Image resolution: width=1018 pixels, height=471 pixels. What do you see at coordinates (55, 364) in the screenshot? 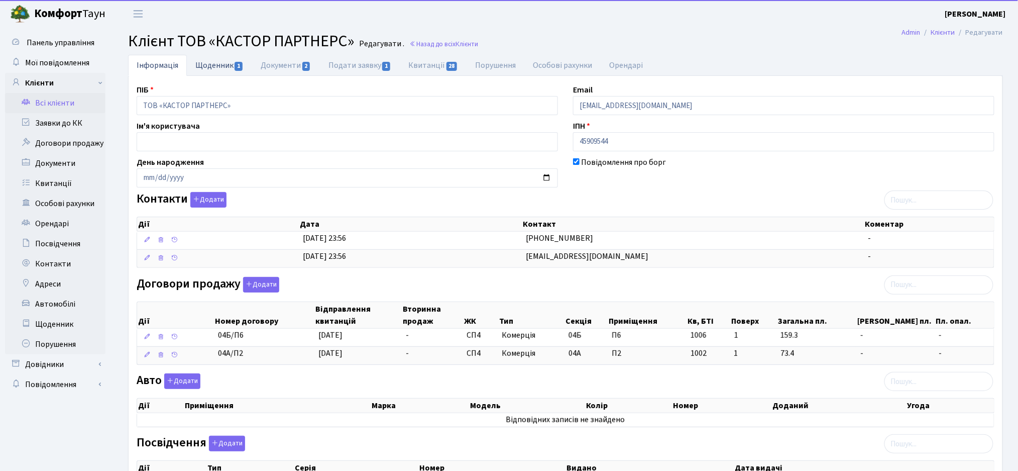
I see `a: Довідники` at bounding box center [55, 364].